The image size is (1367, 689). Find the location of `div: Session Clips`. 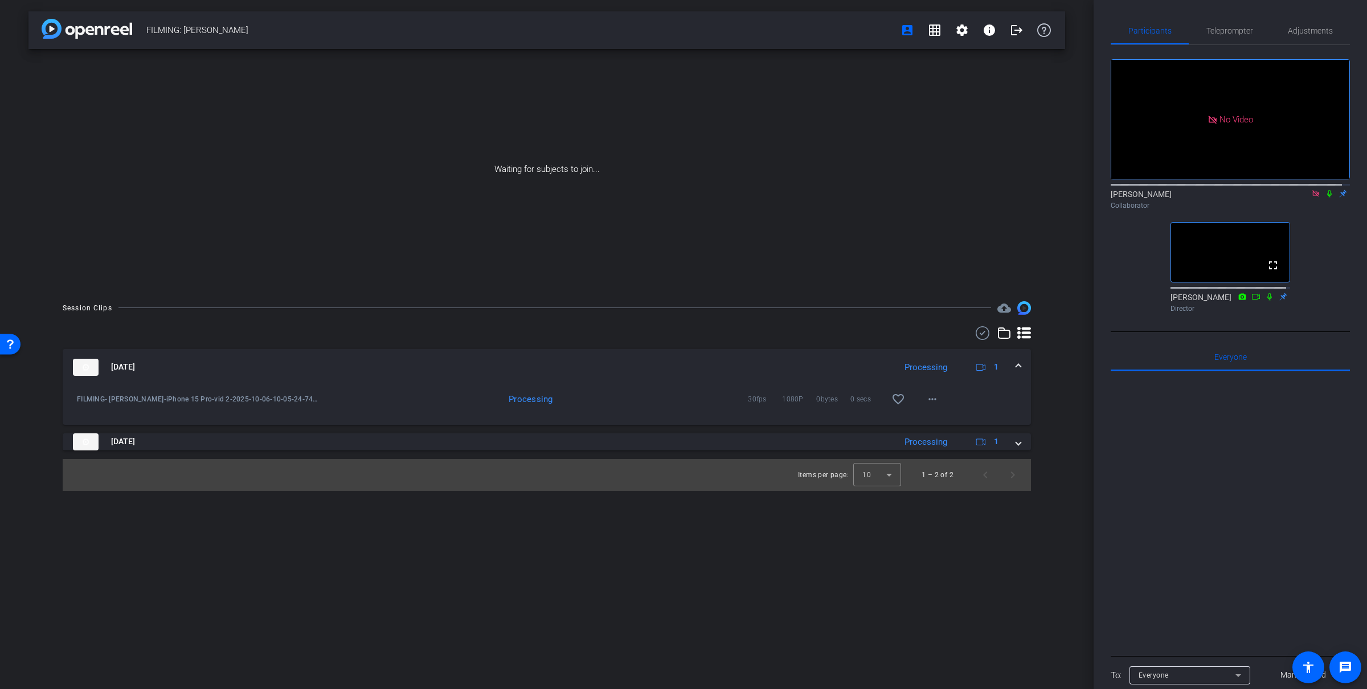

div: Session Clips is located at coordinates (87, 308).